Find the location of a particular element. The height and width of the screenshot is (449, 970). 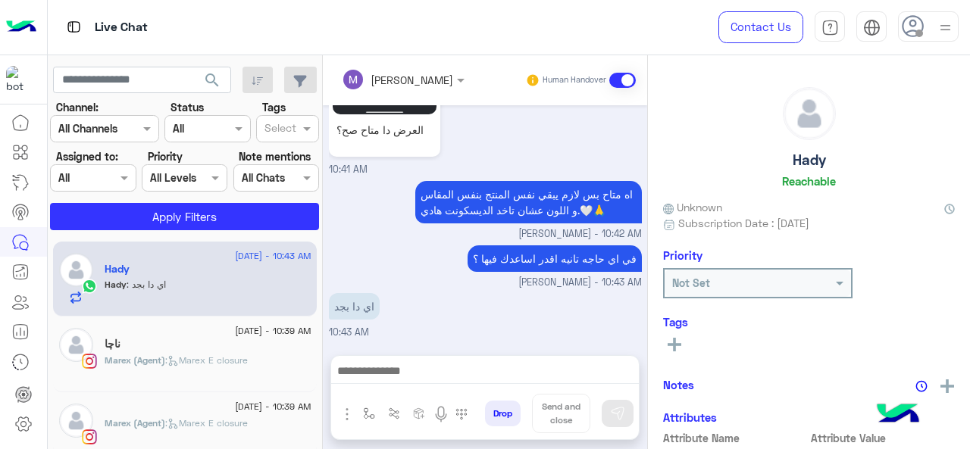

img: 317874714732967 is located at coordinates (20, 80).